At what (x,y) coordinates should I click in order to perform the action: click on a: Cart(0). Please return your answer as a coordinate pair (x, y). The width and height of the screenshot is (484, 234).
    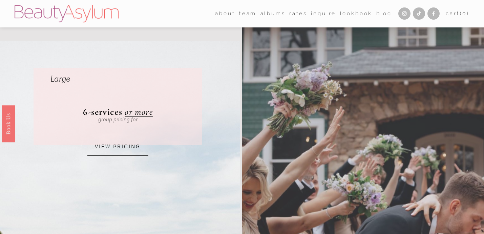
    Looking at the image, I should click on (457, 14).